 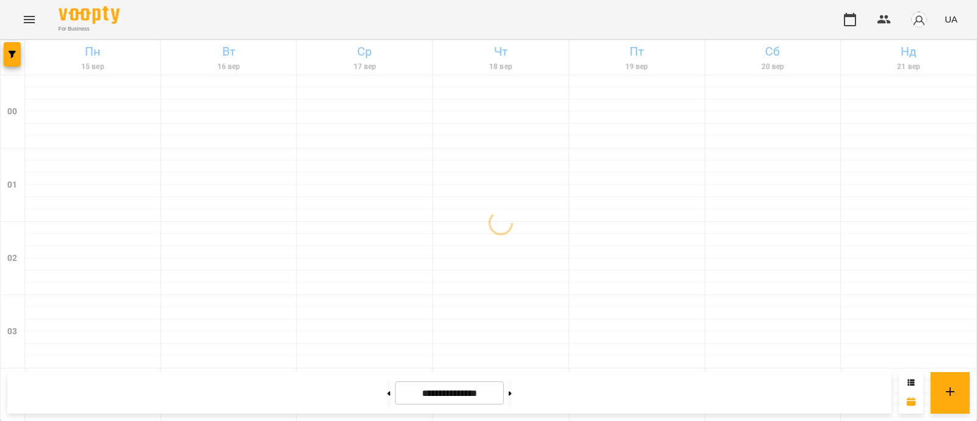 I want to click on button: Menu, so click(x=29, y=20).